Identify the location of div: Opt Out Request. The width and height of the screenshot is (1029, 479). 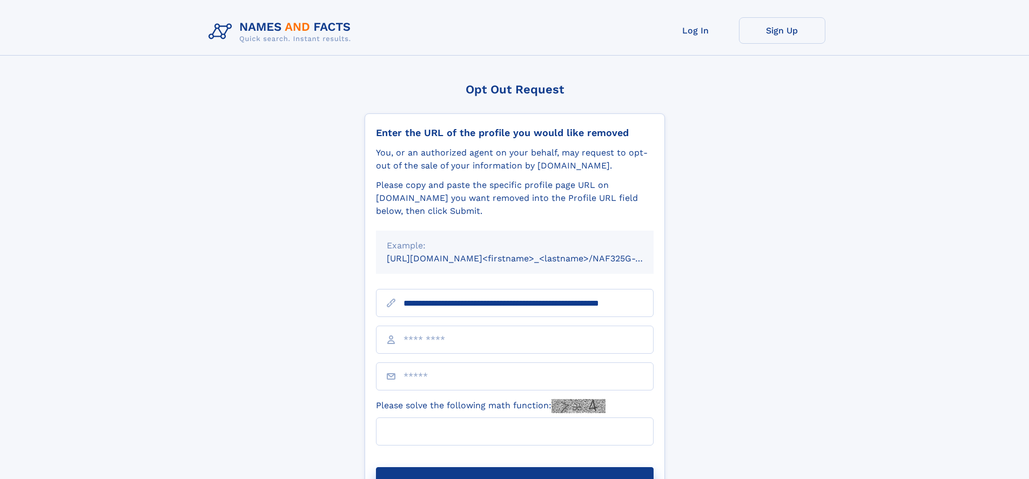
(515, 89).